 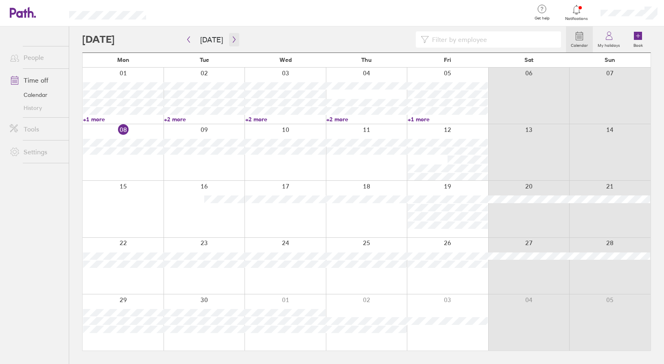 I want to click on a: History, so click(x=36, y=108).